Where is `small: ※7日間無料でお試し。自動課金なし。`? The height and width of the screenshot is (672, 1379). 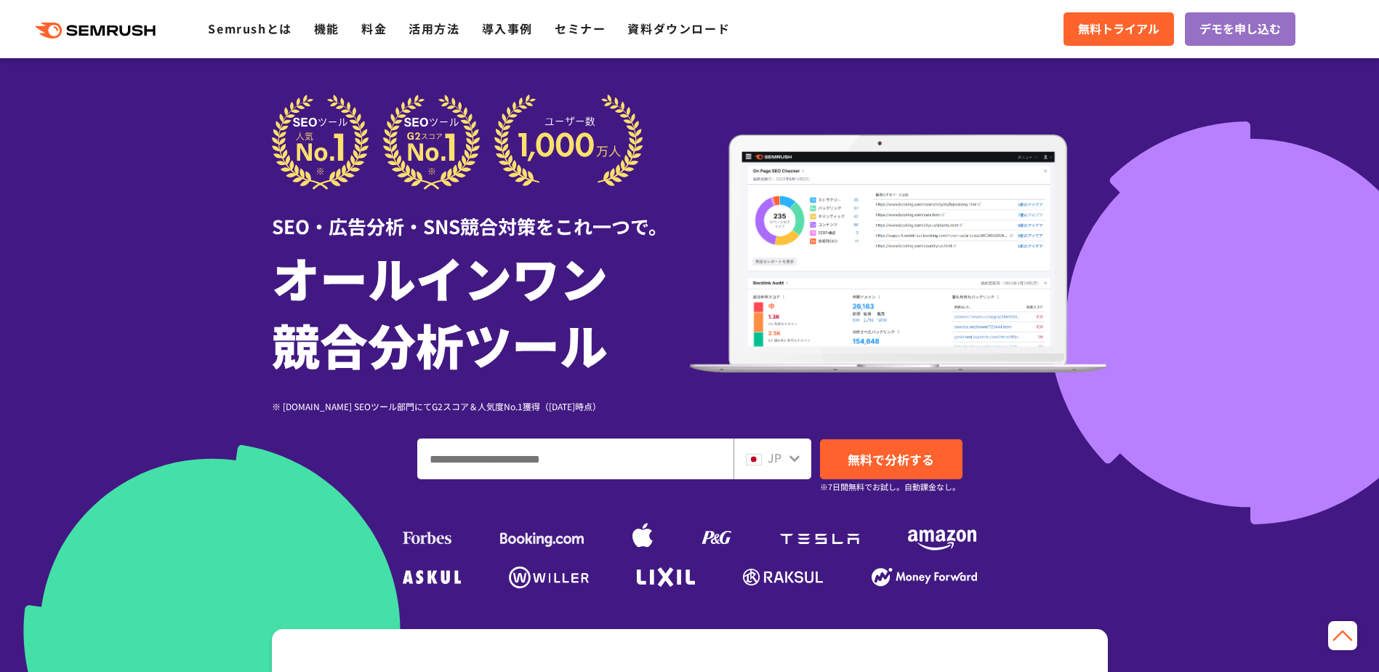
small: ※7日間無料でお試し。自動課金なし。 is located at coordinates (890, 486).